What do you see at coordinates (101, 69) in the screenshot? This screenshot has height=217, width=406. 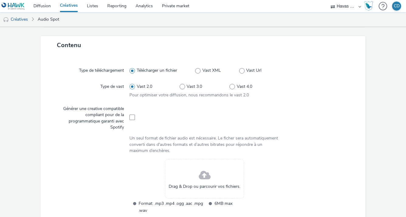 I see `label: Type de téléchargement` at bounding box center [101, 69].